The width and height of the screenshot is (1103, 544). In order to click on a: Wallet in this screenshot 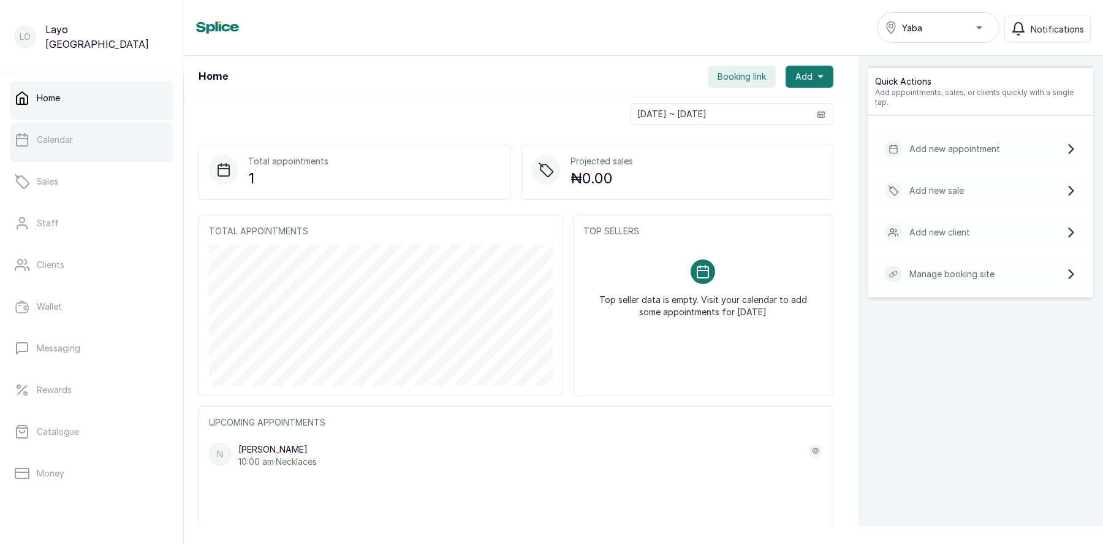, I will do `click(91, 306)`.